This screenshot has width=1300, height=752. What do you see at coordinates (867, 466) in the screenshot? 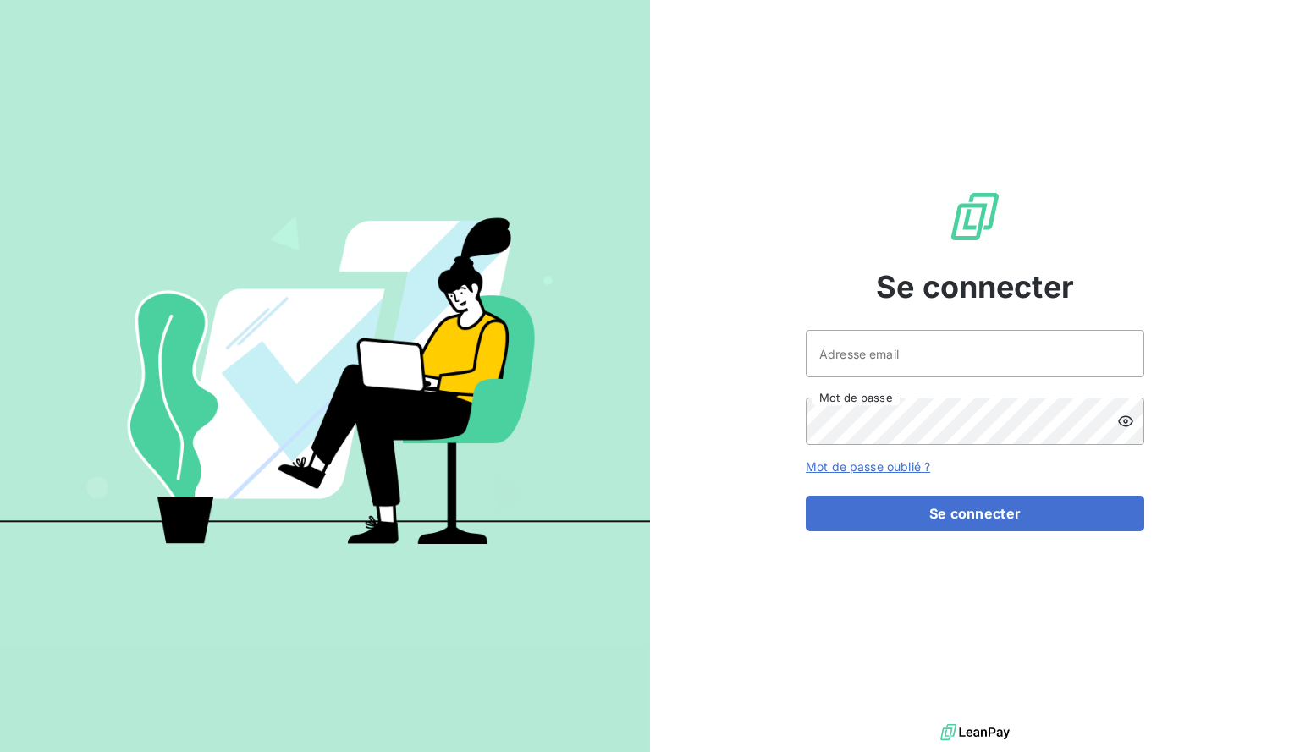
I see `a: Mot de passe oublié ?` at bounding box center [867, 466].